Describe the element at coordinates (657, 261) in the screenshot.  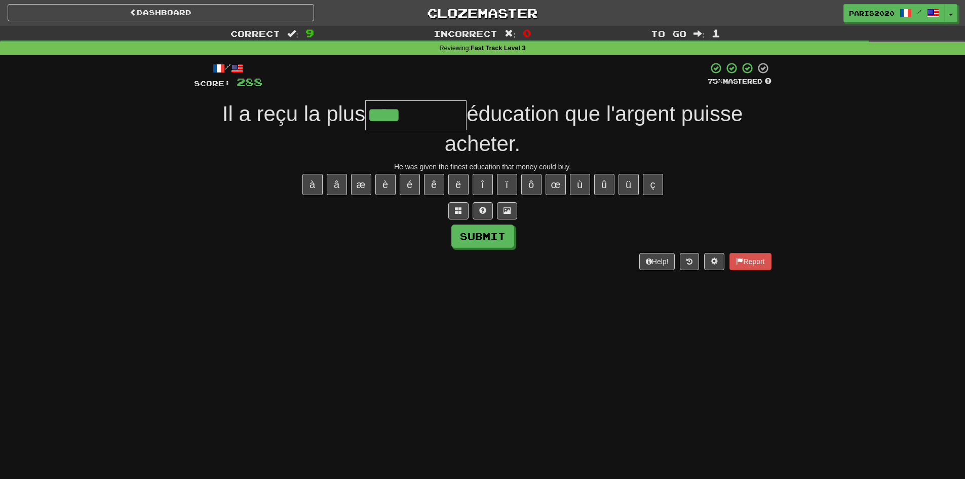
I see `button: Help!` at that location.